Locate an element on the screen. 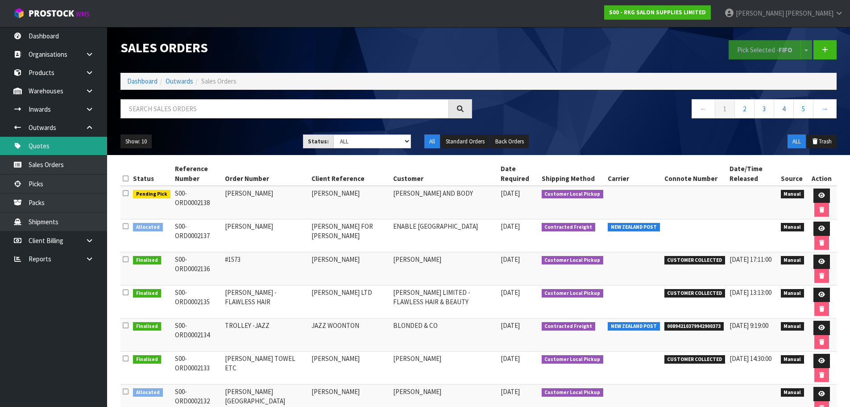  td: S00-ORD0002135 is located at coordinates (198, 302).